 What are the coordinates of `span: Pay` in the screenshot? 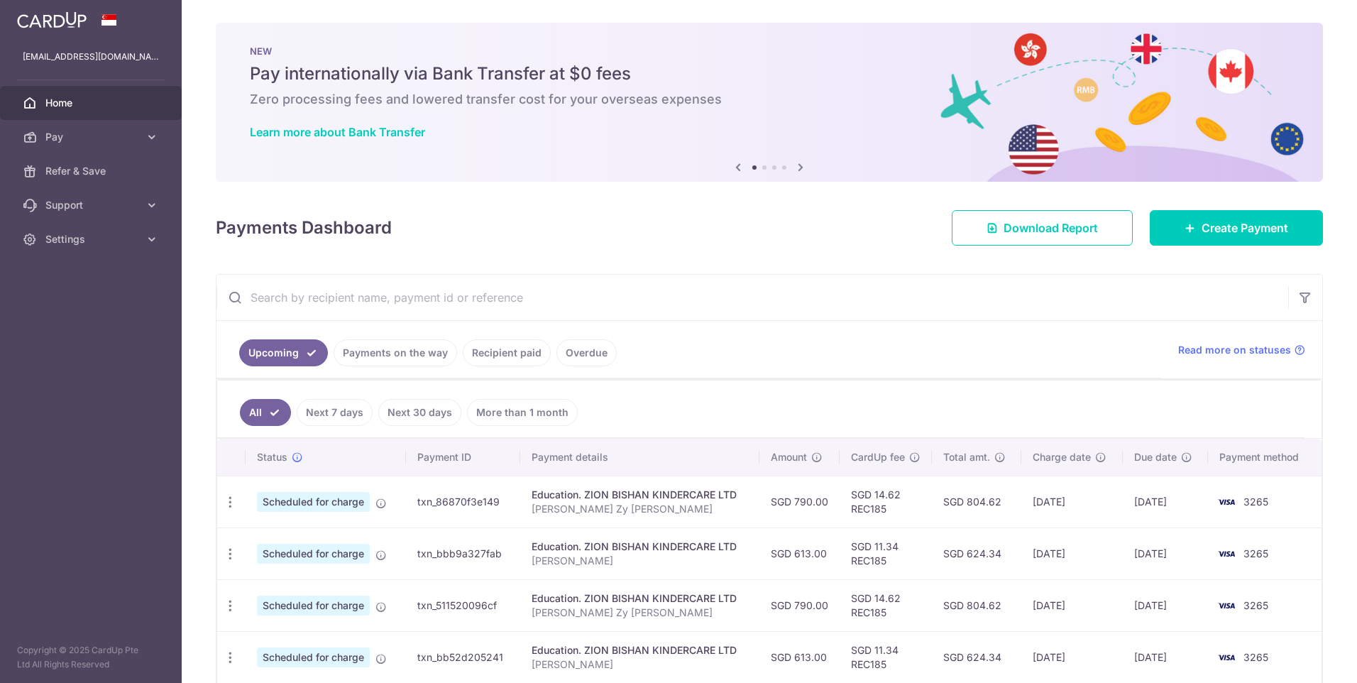 It's located at (92, 137).